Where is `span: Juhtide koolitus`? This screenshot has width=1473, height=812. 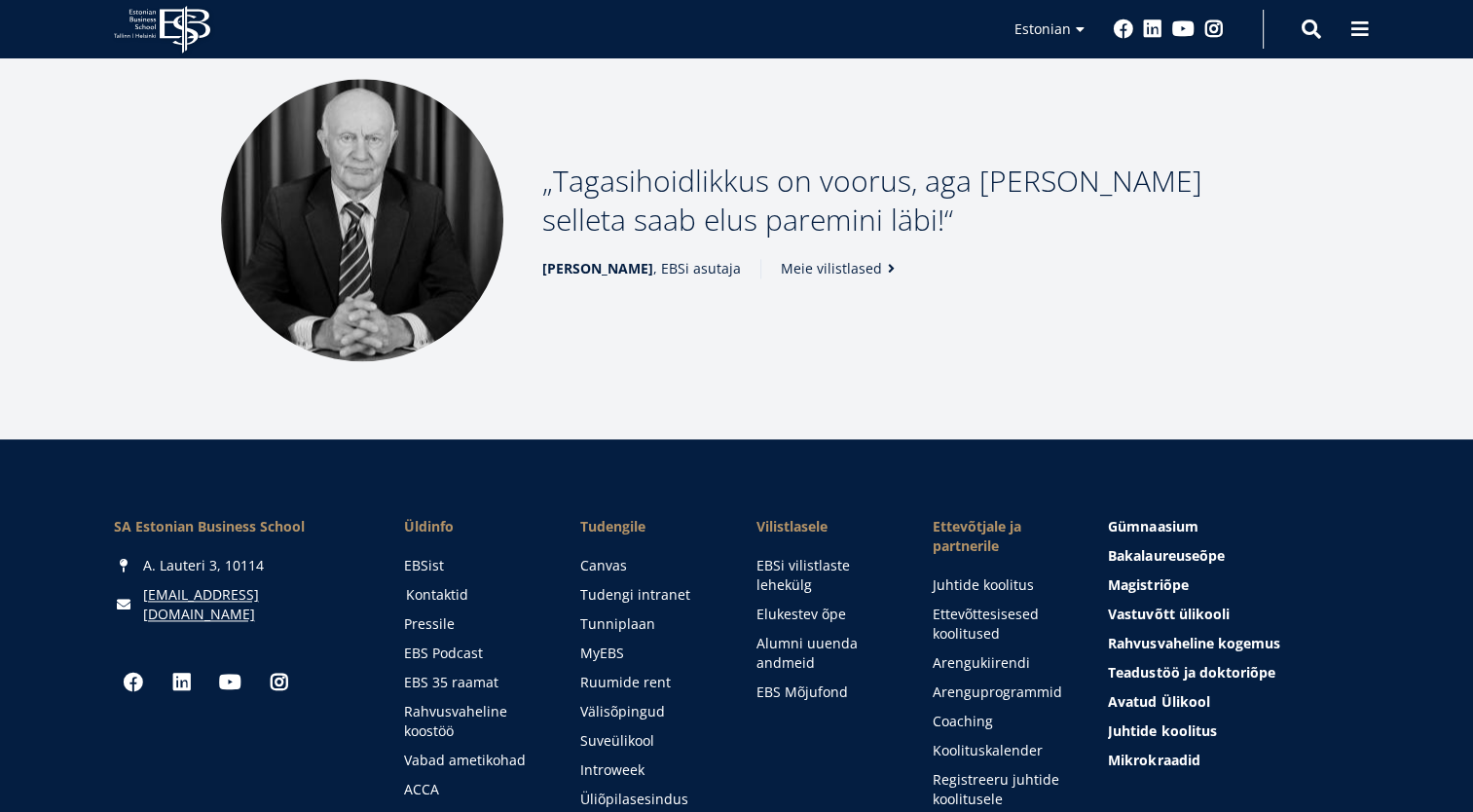
span: Juhtide koolitus is located at coordinates (1161, 730).